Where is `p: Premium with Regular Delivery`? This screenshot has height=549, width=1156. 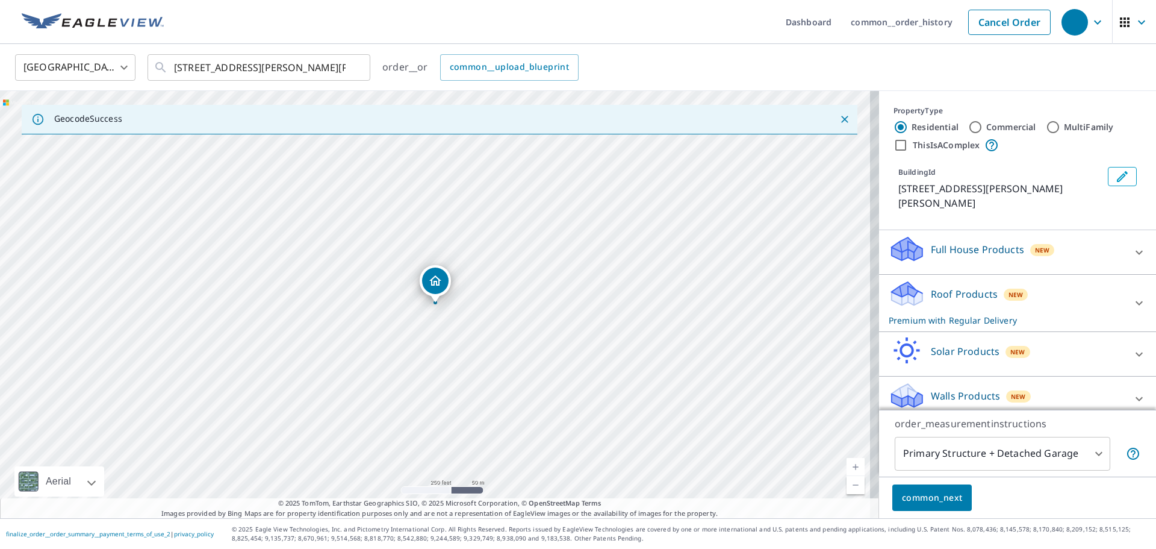
p: Premium with Regular Delivery is located at coordinates (1007, 320).